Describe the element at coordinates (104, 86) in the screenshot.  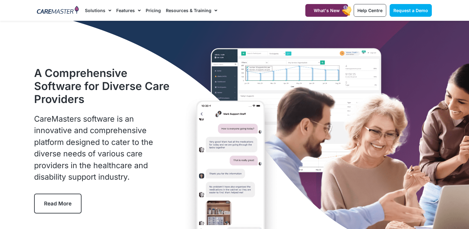
I see `h1: A Comprehensive Software for Diverse Care Providers` at that location.